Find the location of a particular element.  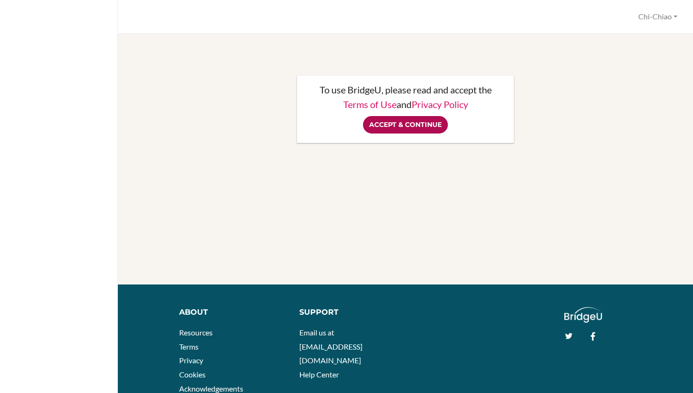

p: To use BridgeU, please read and accept the is located at coordinates (405, 90).